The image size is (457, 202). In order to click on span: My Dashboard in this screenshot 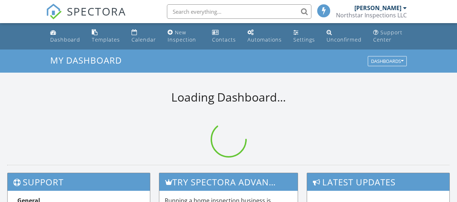, I will do `click(86, 60)`.